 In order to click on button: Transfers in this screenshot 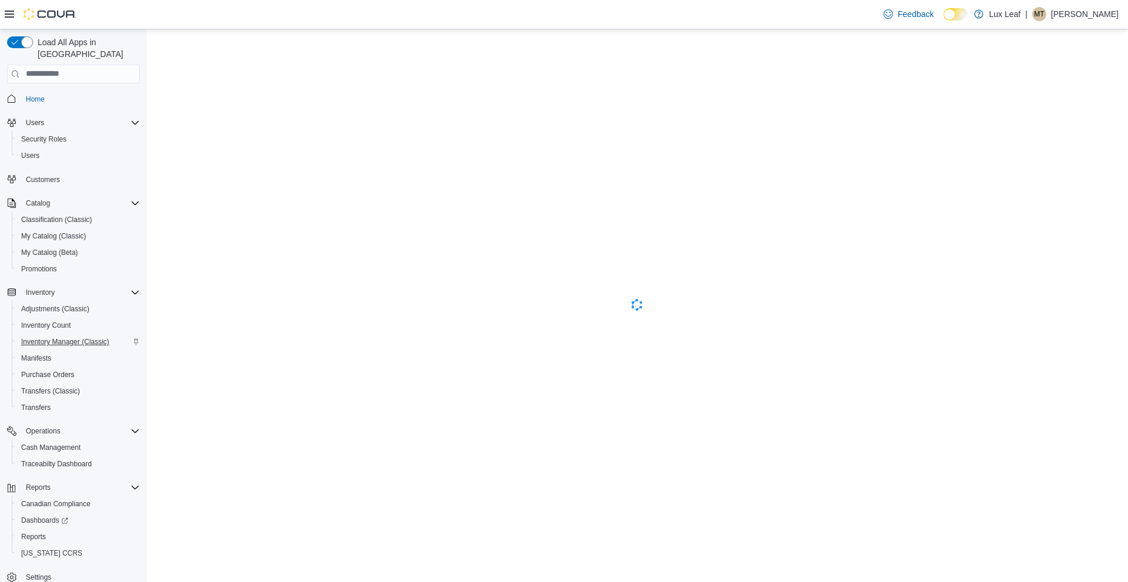, I will do `click(78, 408)`.